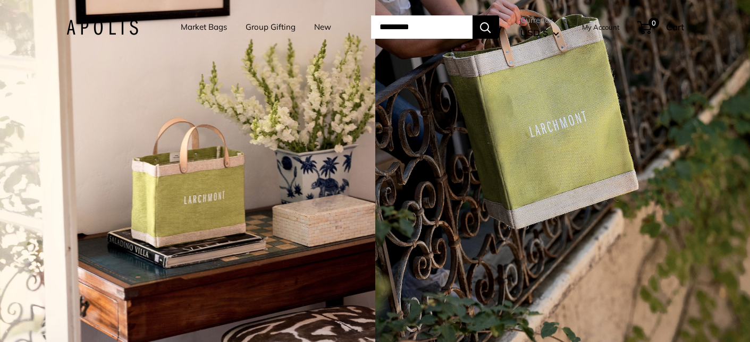 The width and height of the screenshot is (750, 342). What do you see at coordinates (323, 27) in the screenshot?
I see `a: New` at bounding box center [323, 27].